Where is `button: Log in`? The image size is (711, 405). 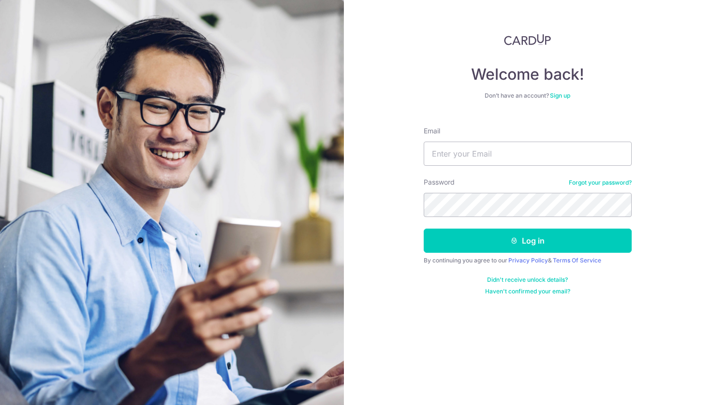 button: Log in is located at coordinates (528, 241).